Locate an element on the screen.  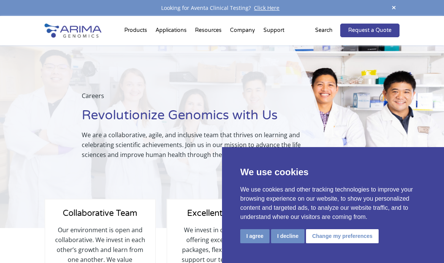
span: Collaborative Team is located at coordinates (100, 213).